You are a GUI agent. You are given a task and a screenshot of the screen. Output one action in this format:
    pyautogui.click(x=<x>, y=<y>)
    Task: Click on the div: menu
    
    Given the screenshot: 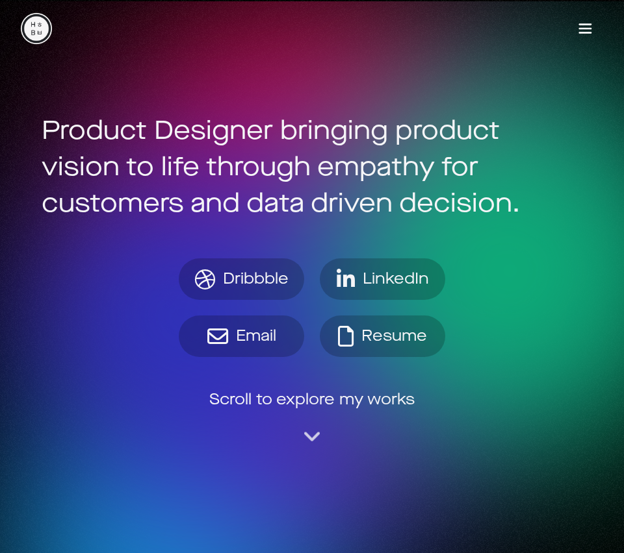 What is the action you would take?
    pyautogui.click(x=585, y=29)
    